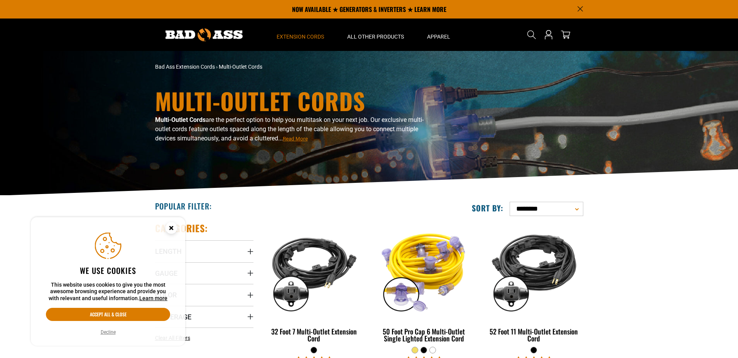 This screenshot has width=738, height=358. Describe the element at coordinates (424, 270) in the screenshot. I see `img: yellow` at that location.